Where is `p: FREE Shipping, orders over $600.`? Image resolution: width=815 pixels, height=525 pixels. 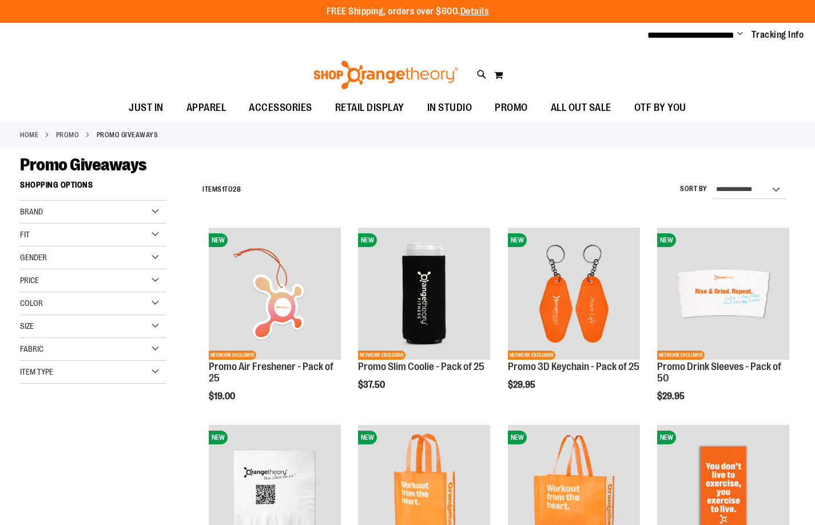 p: FREE Shipping, orders over $600. is located at coordinates (408, 11).